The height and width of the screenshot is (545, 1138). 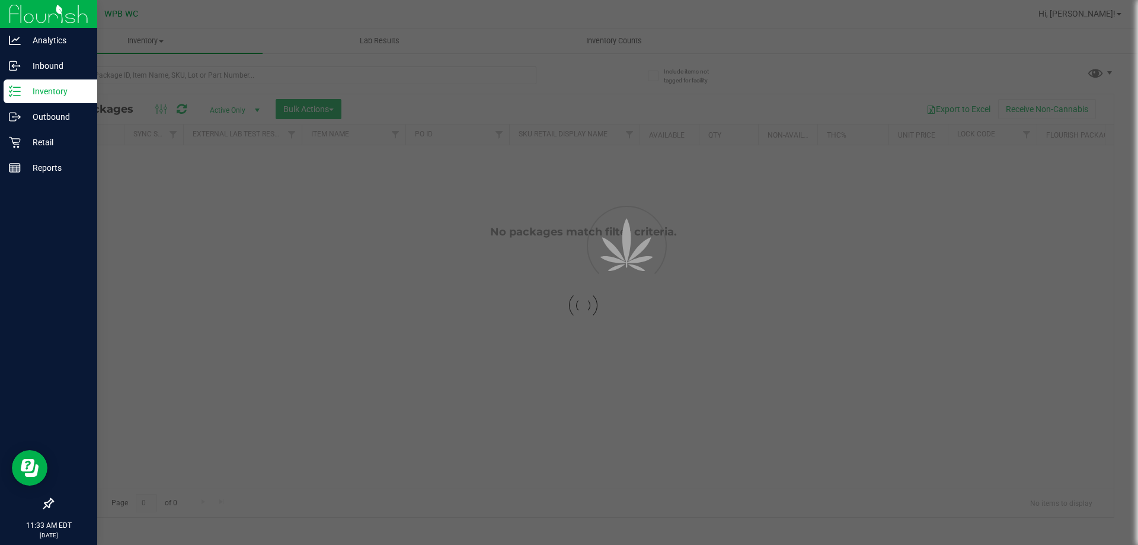 I want to click on p: Inventory, so click(x=56, y=91).